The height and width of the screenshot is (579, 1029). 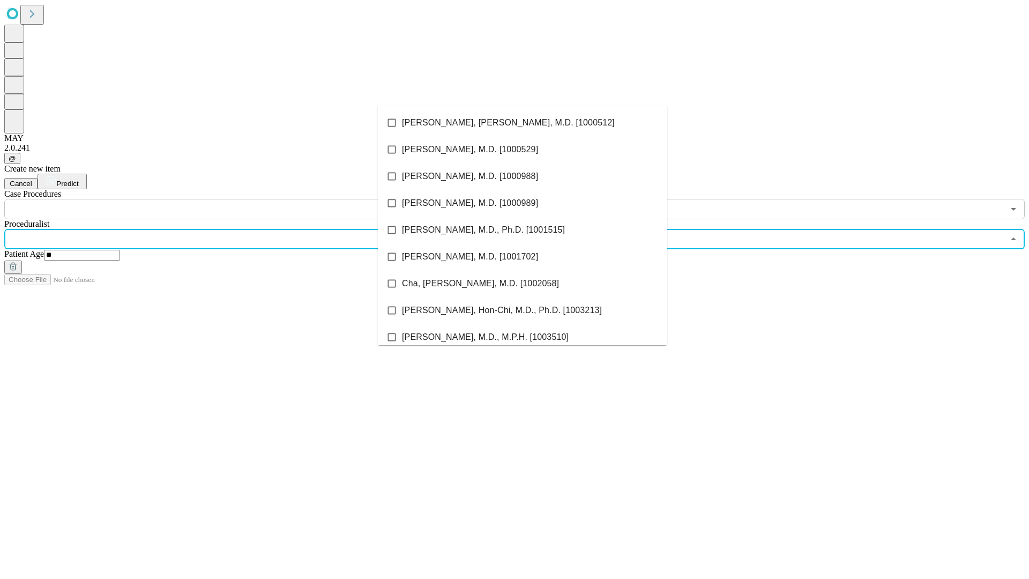 What do you see at coordinates (1013, 239) in the screenshot?
I see `button: Close` at bounding box center [1013, 239].